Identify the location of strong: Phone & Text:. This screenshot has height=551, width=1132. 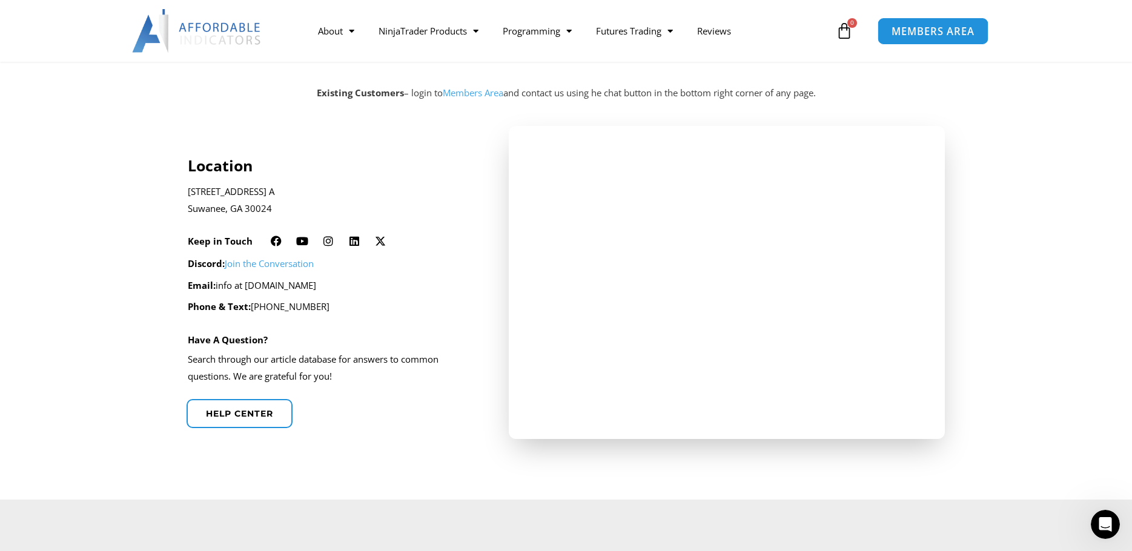
(219, 307).